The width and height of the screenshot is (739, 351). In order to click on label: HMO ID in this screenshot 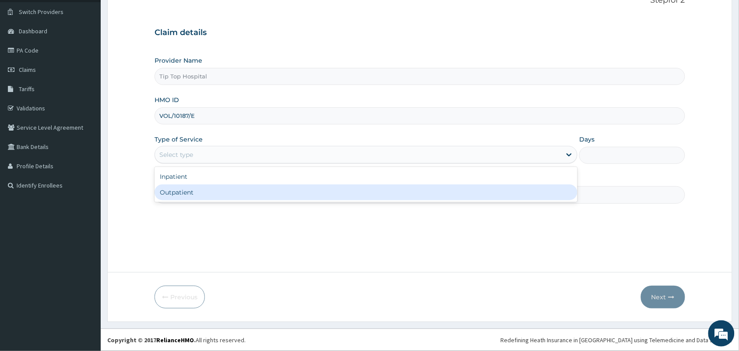, I will do `click(167, 100)`.